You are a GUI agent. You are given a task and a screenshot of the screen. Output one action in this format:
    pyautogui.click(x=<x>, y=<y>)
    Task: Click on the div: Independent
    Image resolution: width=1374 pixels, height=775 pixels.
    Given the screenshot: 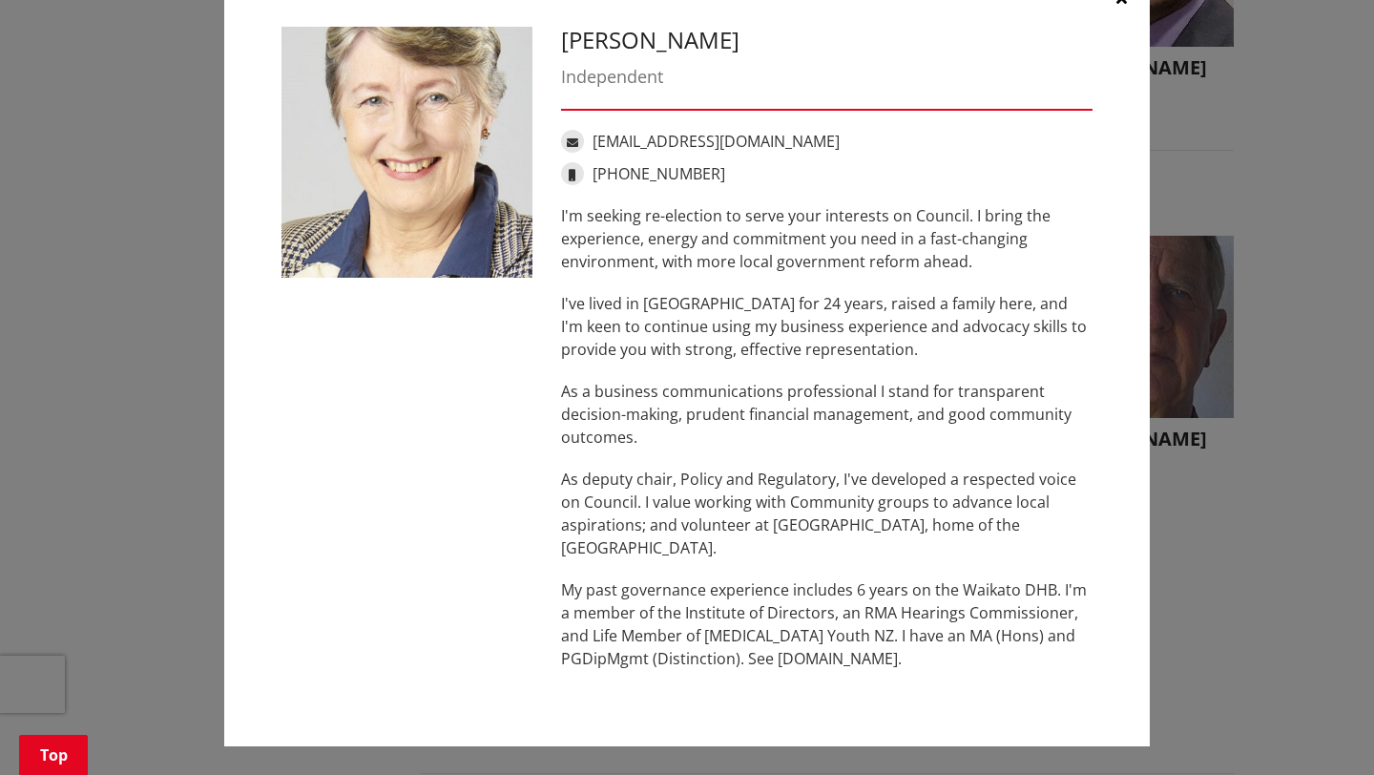 What is the action you would take?
    pyautogui.click(x=826, y=76)
    